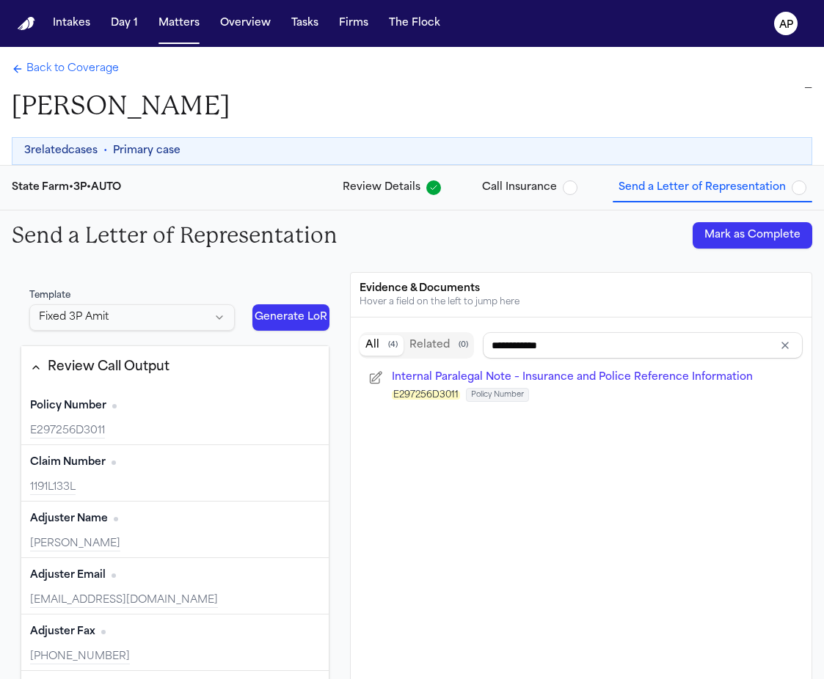 The image size is (824, 679). I want to click on div: Policy Number (required), so click(175, 417).